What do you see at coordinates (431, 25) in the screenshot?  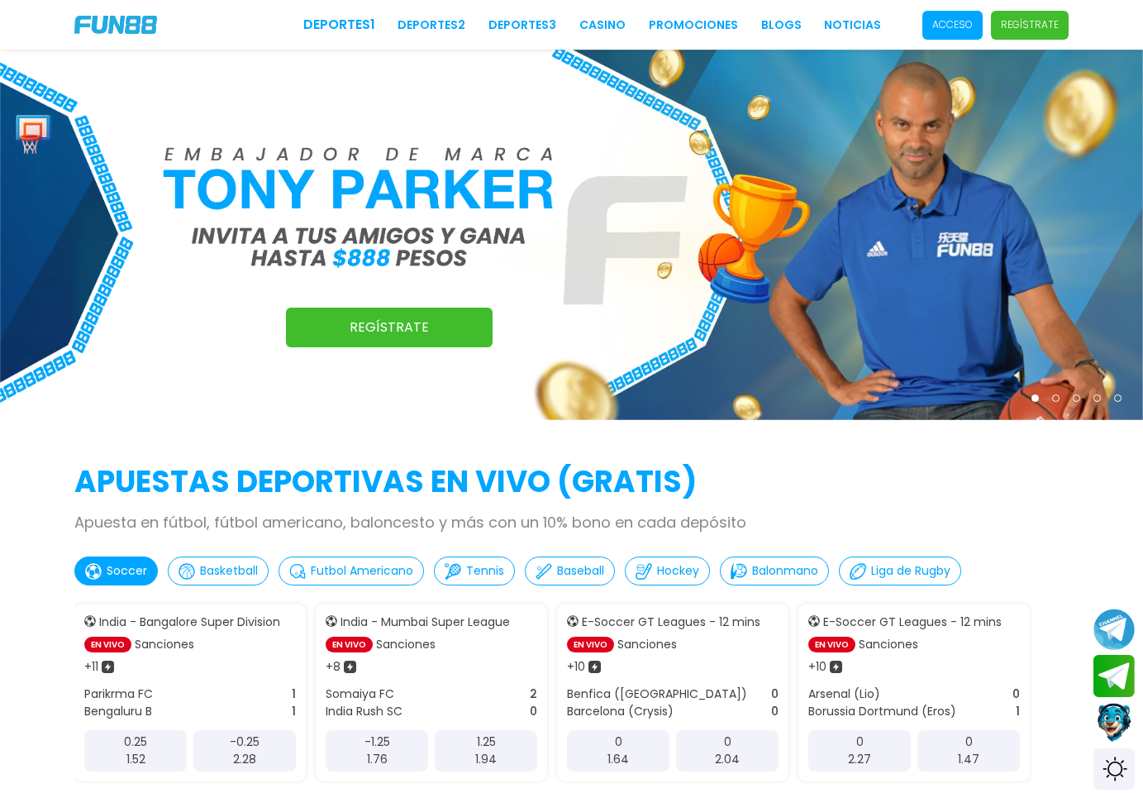 I see `a: Deportes2` at bounding box center [431, 25].